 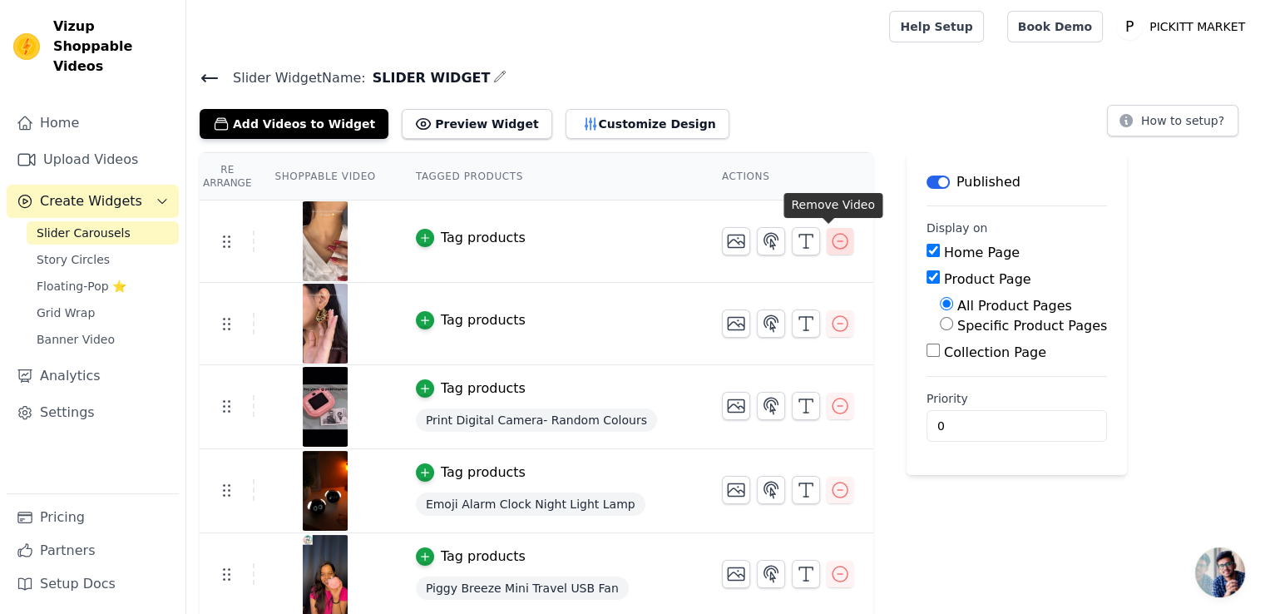 I want to click on a: How to setup?, so click(x=1173, y=124).